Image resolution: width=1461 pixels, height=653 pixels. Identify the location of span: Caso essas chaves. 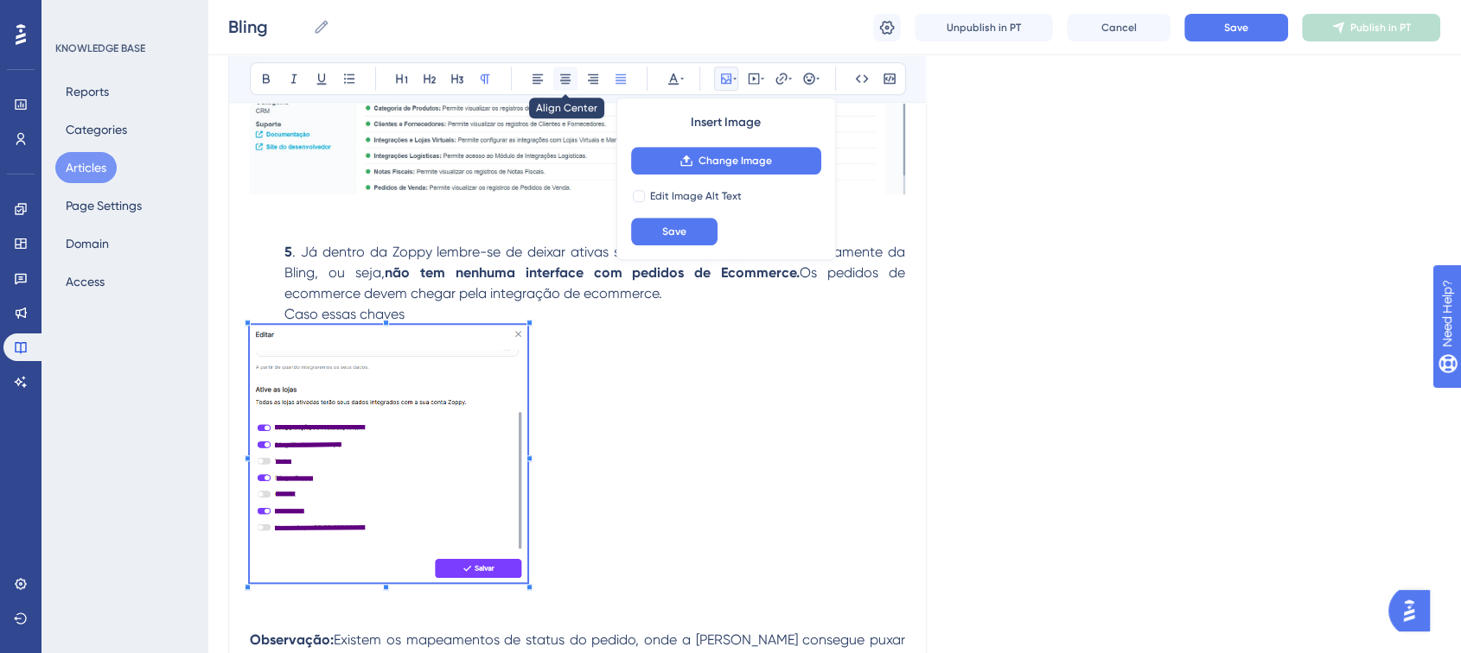
(344, 314).